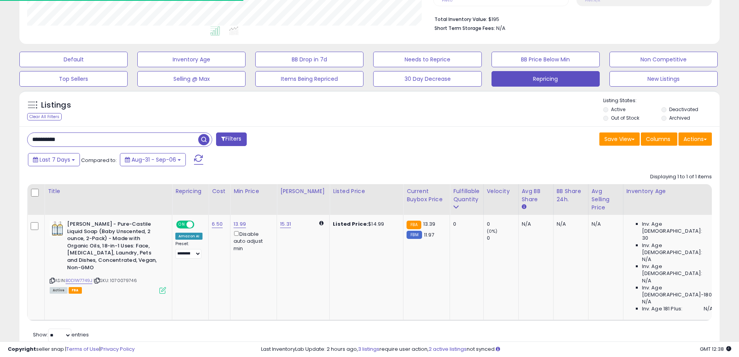 Image resolution: width=739 pixels, height=357 pixels. I want to click on label: Deactivated, so click(684, 109).